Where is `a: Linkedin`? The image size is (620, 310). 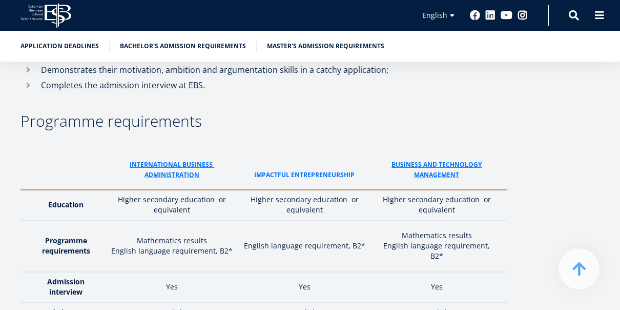
a: Linkedin is located at coordinates (491, 15).